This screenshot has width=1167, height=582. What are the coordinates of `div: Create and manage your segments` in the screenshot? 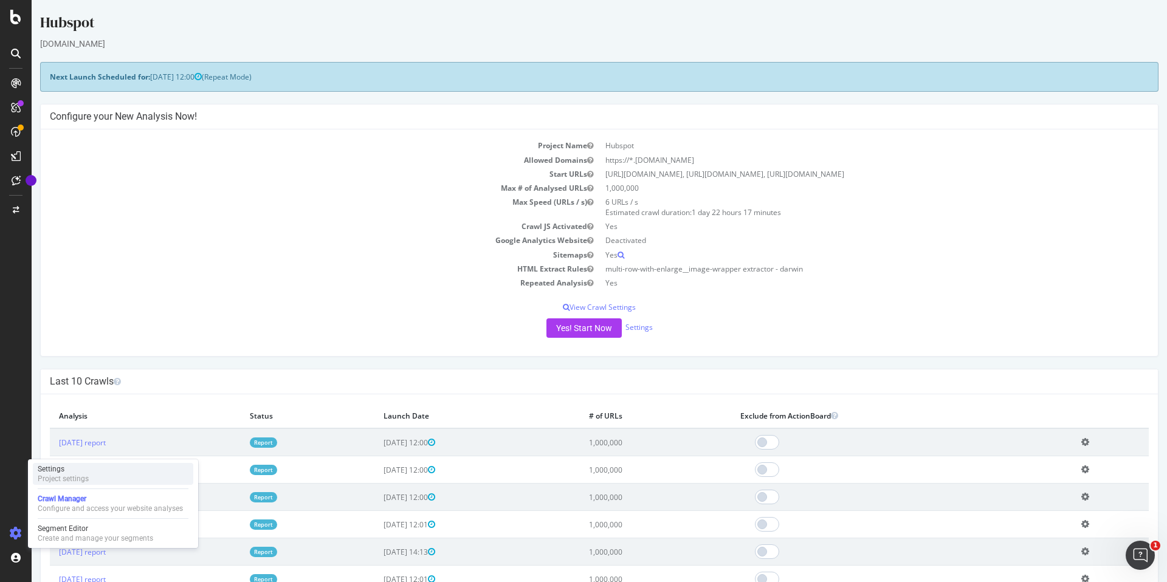 It's located at (95, 539).